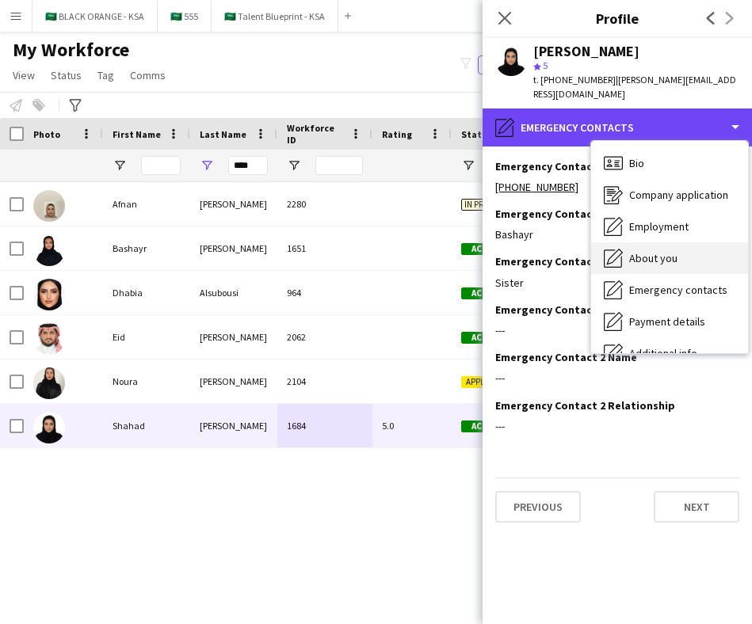 The height and width of the screenshot is (624, 752). I want to click on img: Eid Alsubaie, so click(49, 339).